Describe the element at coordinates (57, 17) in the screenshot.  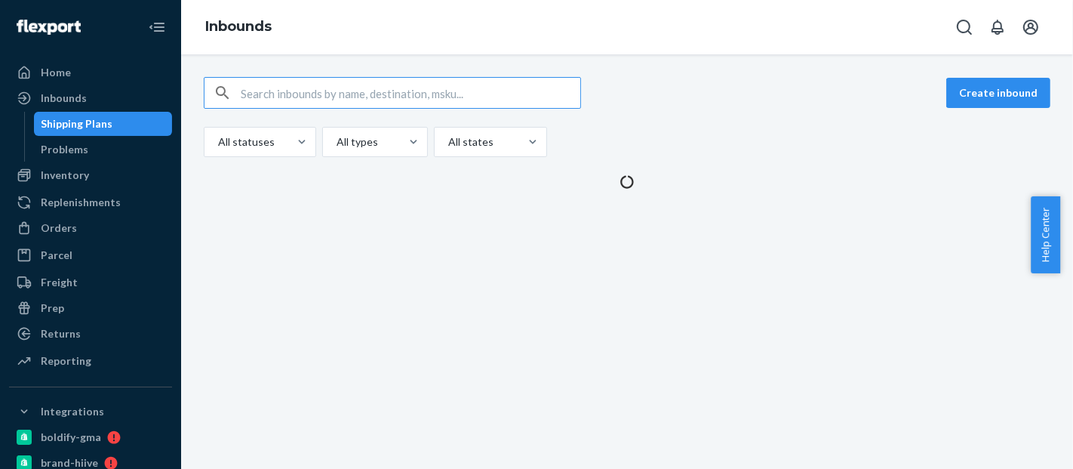
I see `span: Support` at that location.